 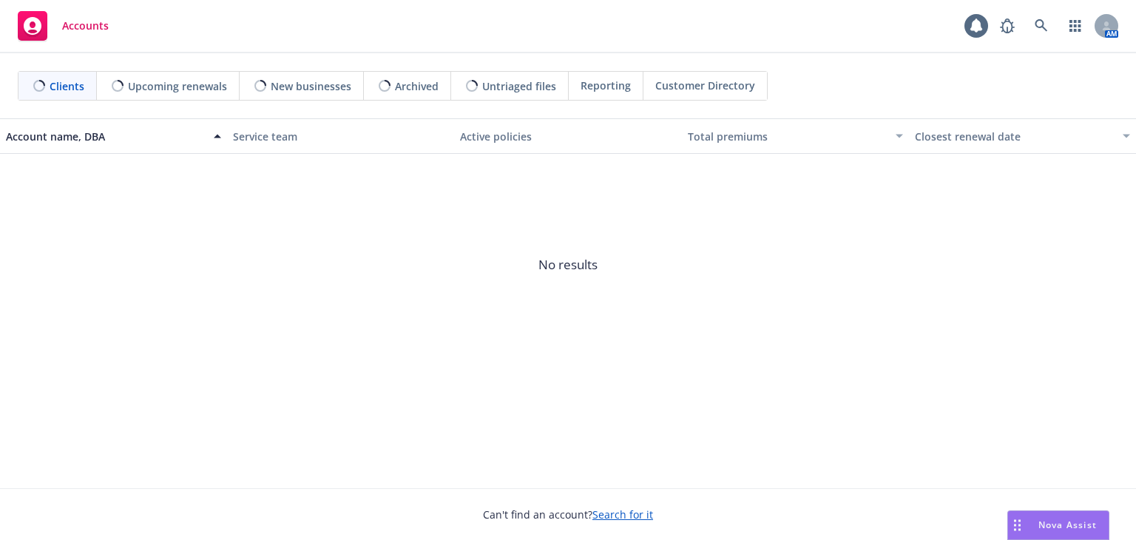 What do you see at coordinates (178, 86) in the screenshot?
I see `span: Upcoming renewals` at bounding box center [178, 86].